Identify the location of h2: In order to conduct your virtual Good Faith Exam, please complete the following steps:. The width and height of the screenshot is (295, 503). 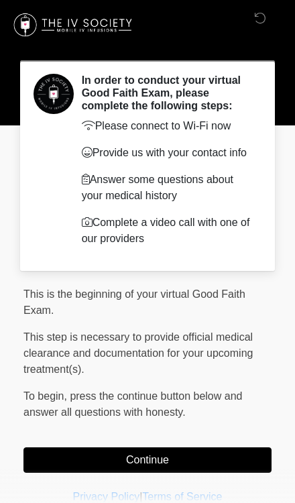
(166, 93).